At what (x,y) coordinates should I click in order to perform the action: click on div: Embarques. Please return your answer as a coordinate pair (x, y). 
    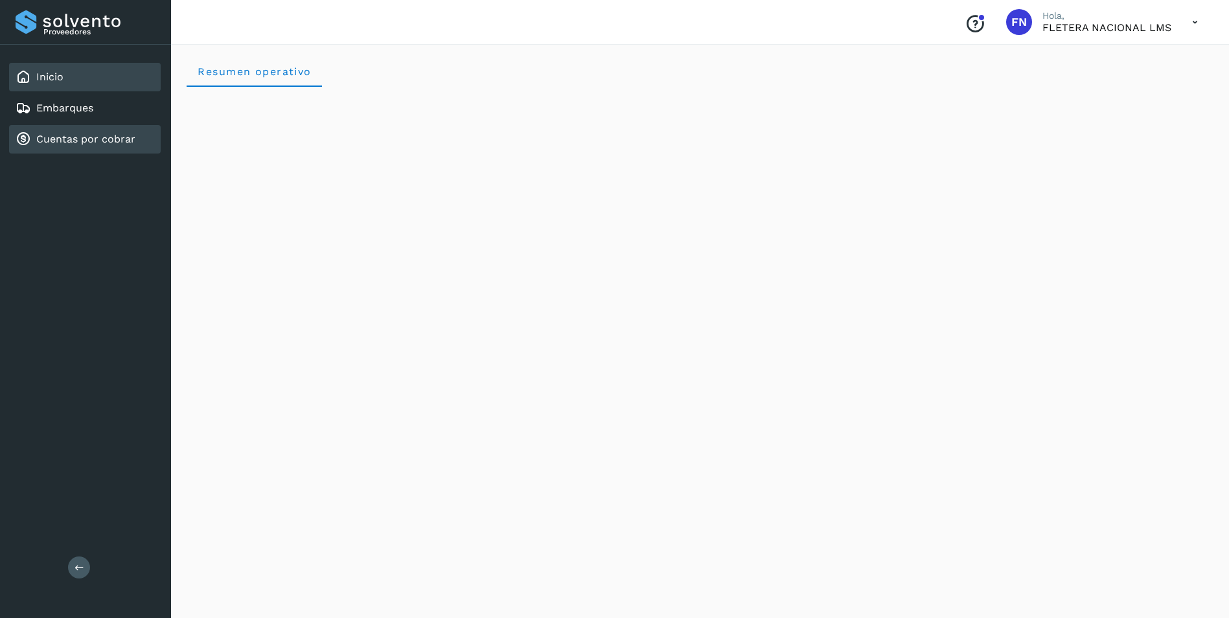
    Looking at the image, I should click on (85, 108).